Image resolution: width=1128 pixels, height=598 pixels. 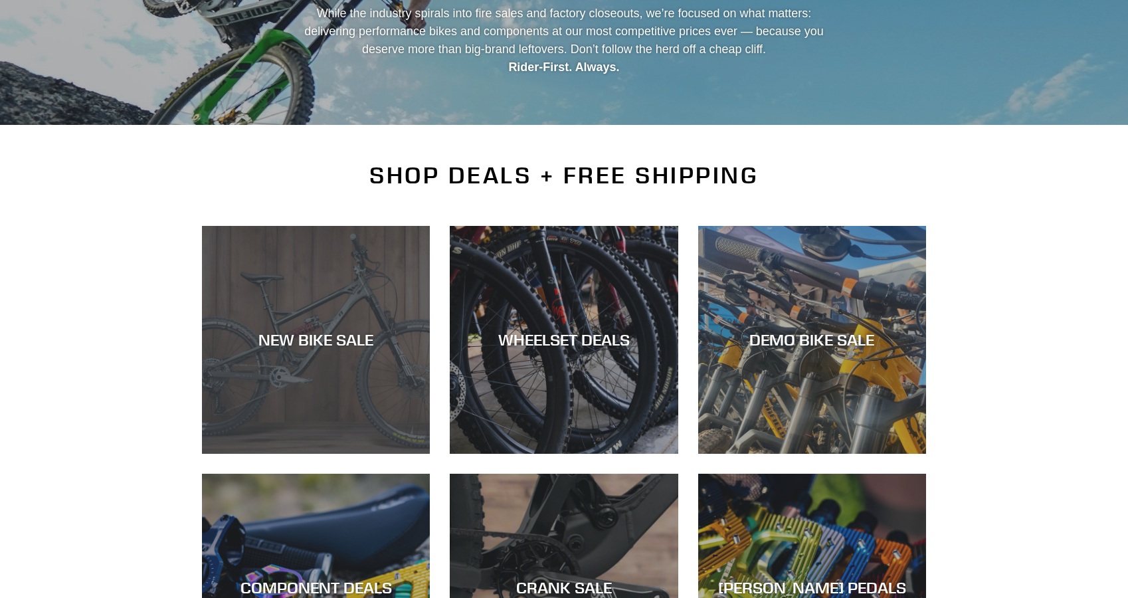 I want to click on a: NEW BIKE SALE, so click(x=315, y=339).